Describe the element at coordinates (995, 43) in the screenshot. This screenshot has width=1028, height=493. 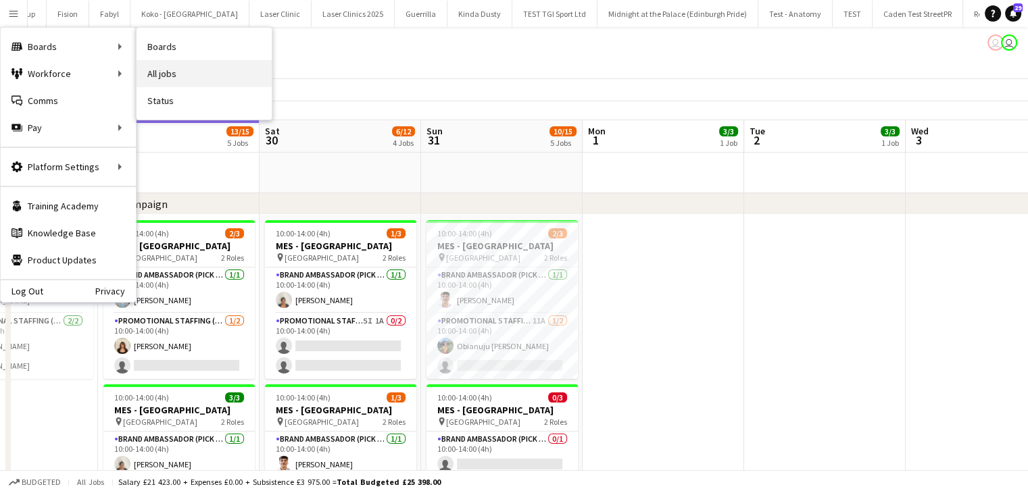
I see `app-user-avatar: Ellie Allen` at that location.